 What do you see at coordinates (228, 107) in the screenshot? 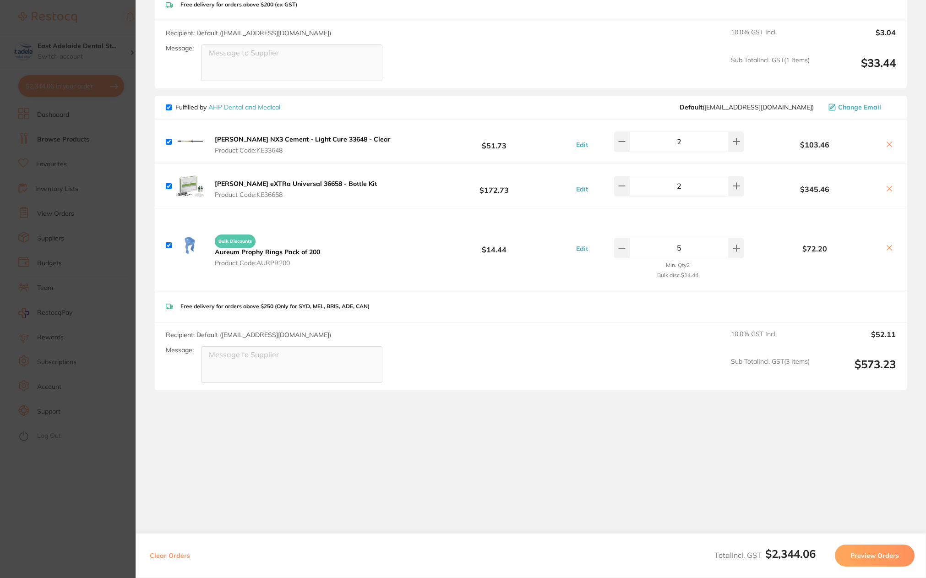
I see `p: Fulfilled by` at bounding box center [228, 107].